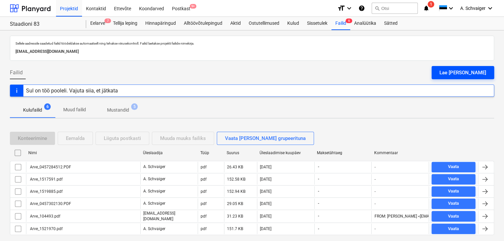 The height and width of the screenshot is (241, 504). What do you see at coordinates (16, 73) in the screenshot?
I see `span: Failid` at bounding box center [16, 73].